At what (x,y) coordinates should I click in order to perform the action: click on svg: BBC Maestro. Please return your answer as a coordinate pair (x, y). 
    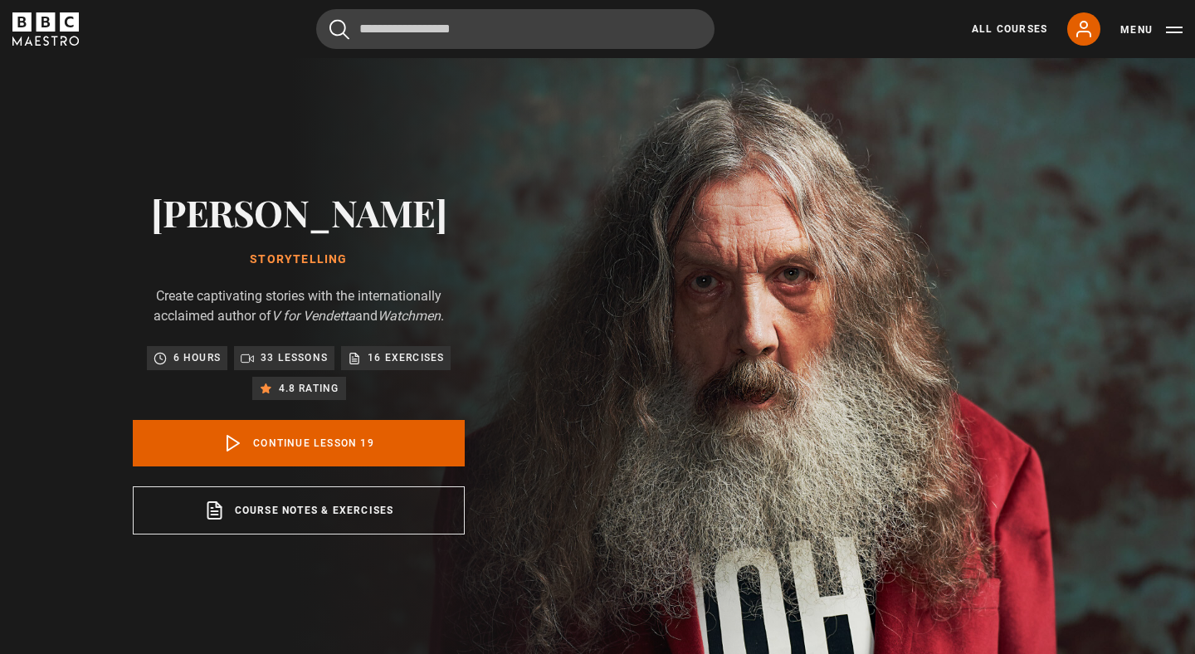
    Looking at the image, I should click on (46, 29).